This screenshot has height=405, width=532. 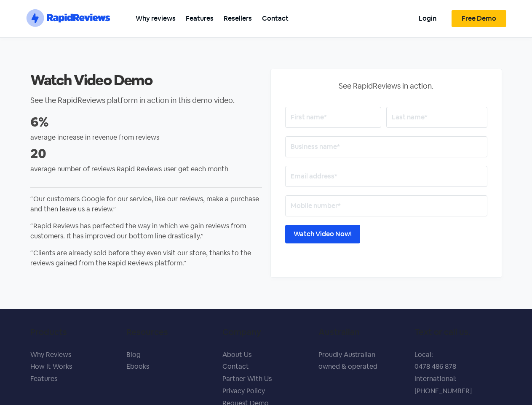 I want to click on a: Login, so click(x=428, y=18).